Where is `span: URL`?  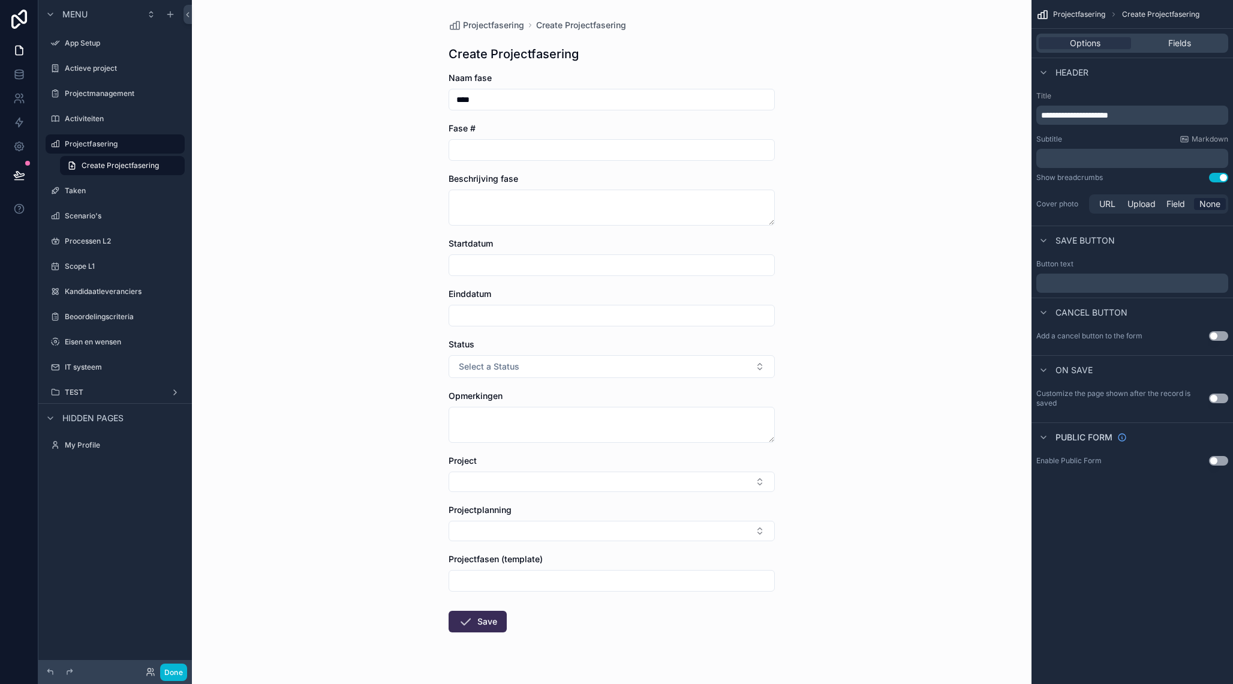
span: URL is located at coordinates (1107, 204).